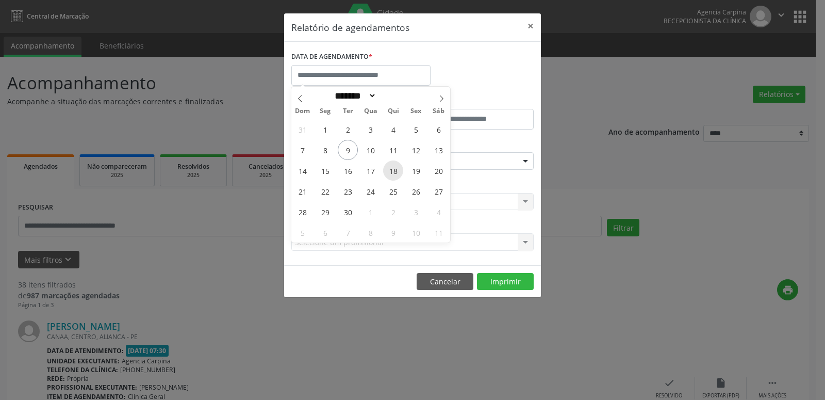 This screenshot has height=400, width=825. What do you see at coordinates (393, 150) in the screenshot?
I see `span: Setembro 11, 2025` at bounding box center [393, 150].